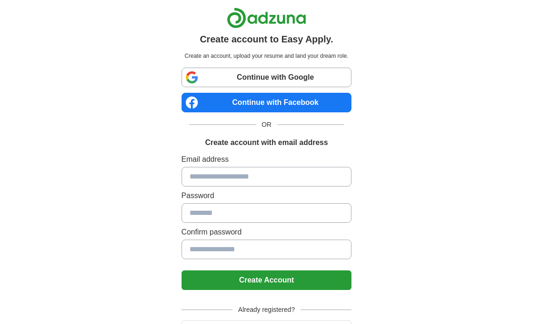 This screenshot has height=324, width=533. I want to click on p: Create an account, upload your resume and land your dream role., so click(267, 56).